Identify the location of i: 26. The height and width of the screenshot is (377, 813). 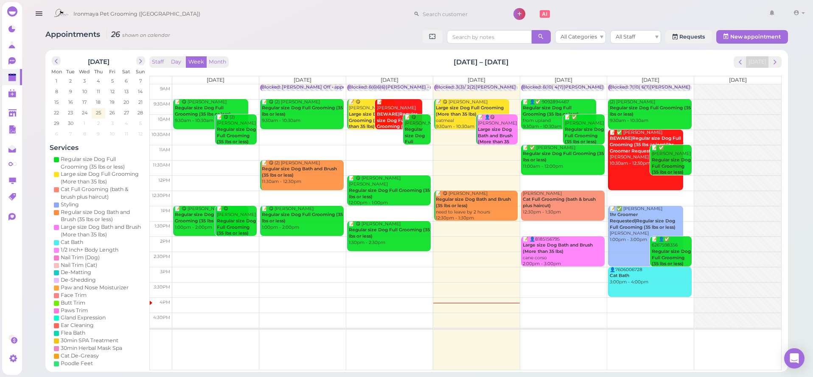
(138, 34).